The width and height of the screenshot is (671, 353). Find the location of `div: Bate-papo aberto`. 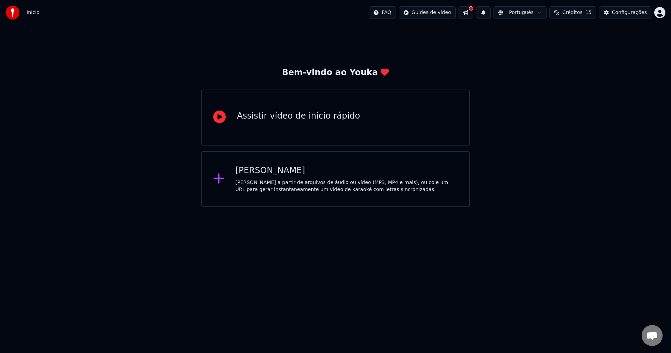

div: Bate-papo aberto is located at coordinates (652, 335).